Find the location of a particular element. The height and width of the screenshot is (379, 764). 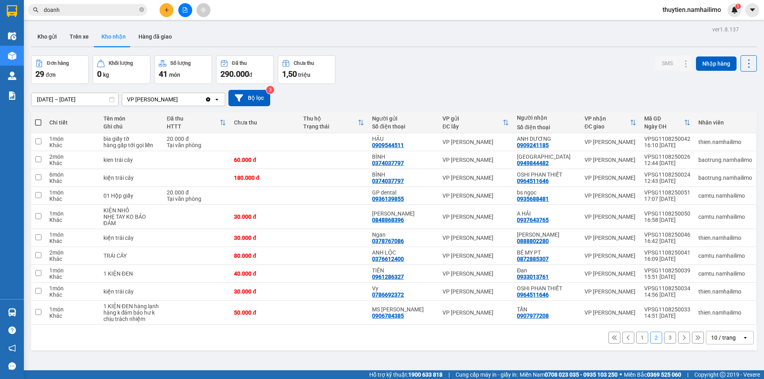

span: 1 is located at coordinates (738, 6).